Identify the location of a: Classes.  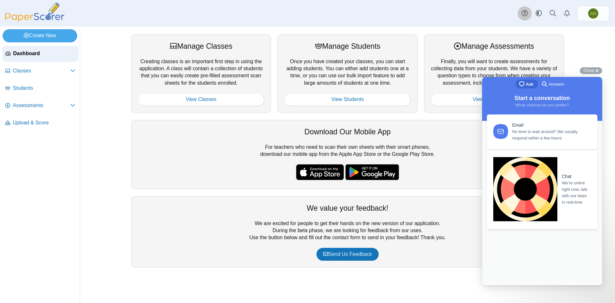
(40, 71).